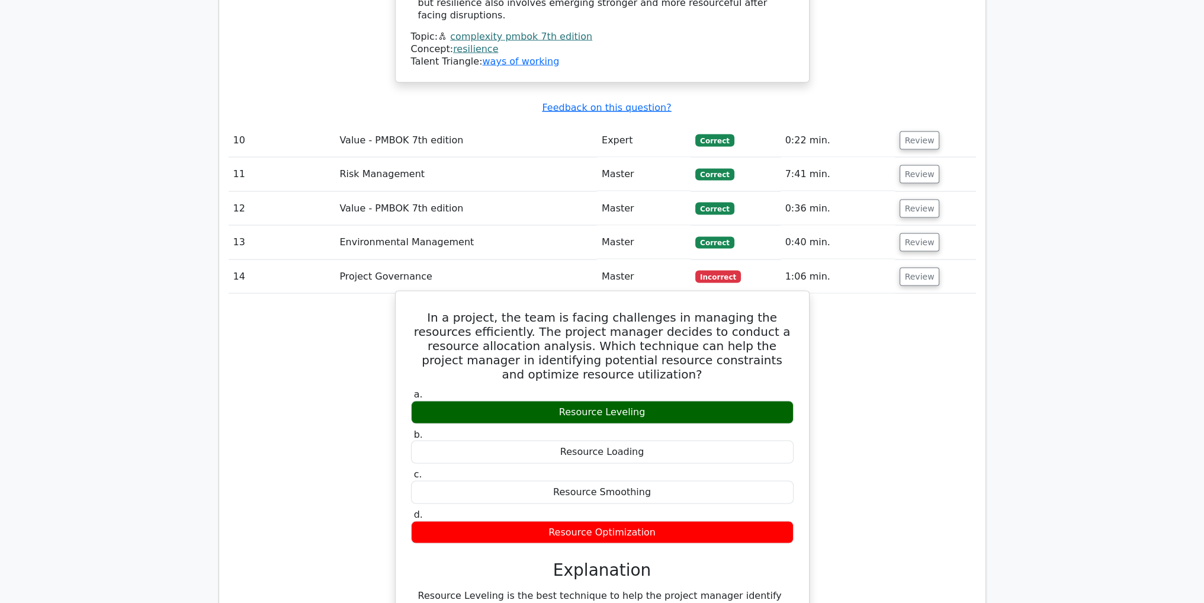 The width and height of the screenshot is (1204, 603). What do you see at coordinates (282, 276) in the screenshot?
I see `td: 14` at bounding box center [282, 276].